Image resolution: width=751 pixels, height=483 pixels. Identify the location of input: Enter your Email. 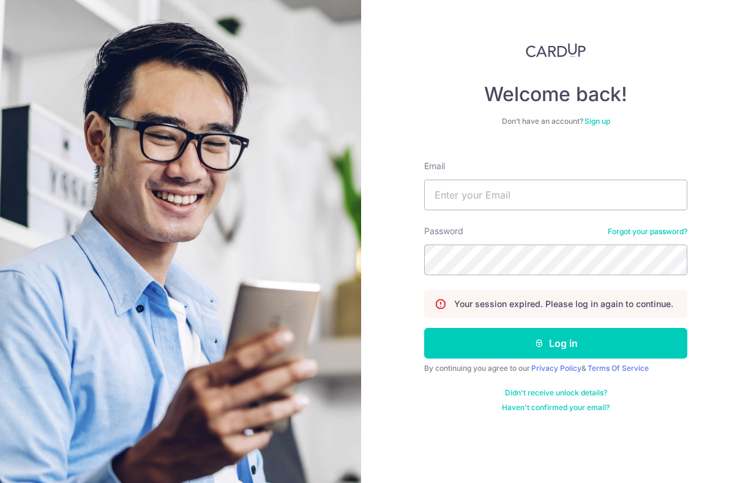
(556, 195).